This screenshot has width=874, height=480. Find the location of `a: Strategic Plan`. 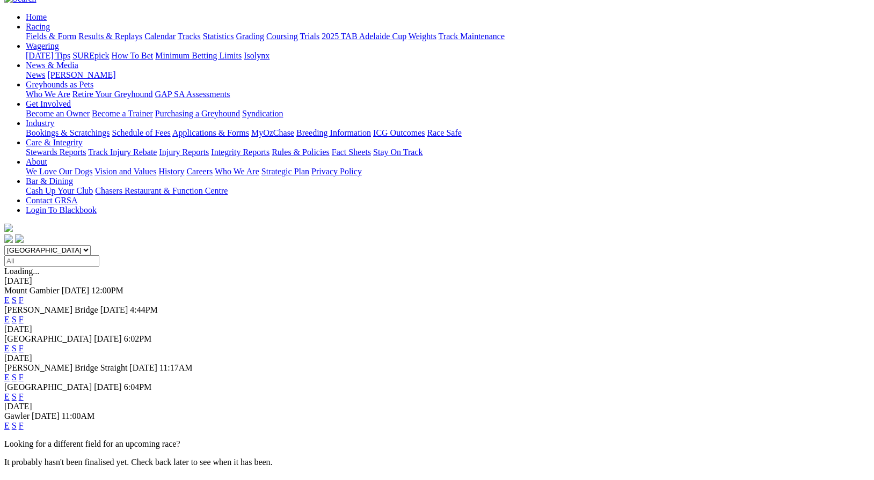

a: Strategic Plan is located at coordinates (285, 171).